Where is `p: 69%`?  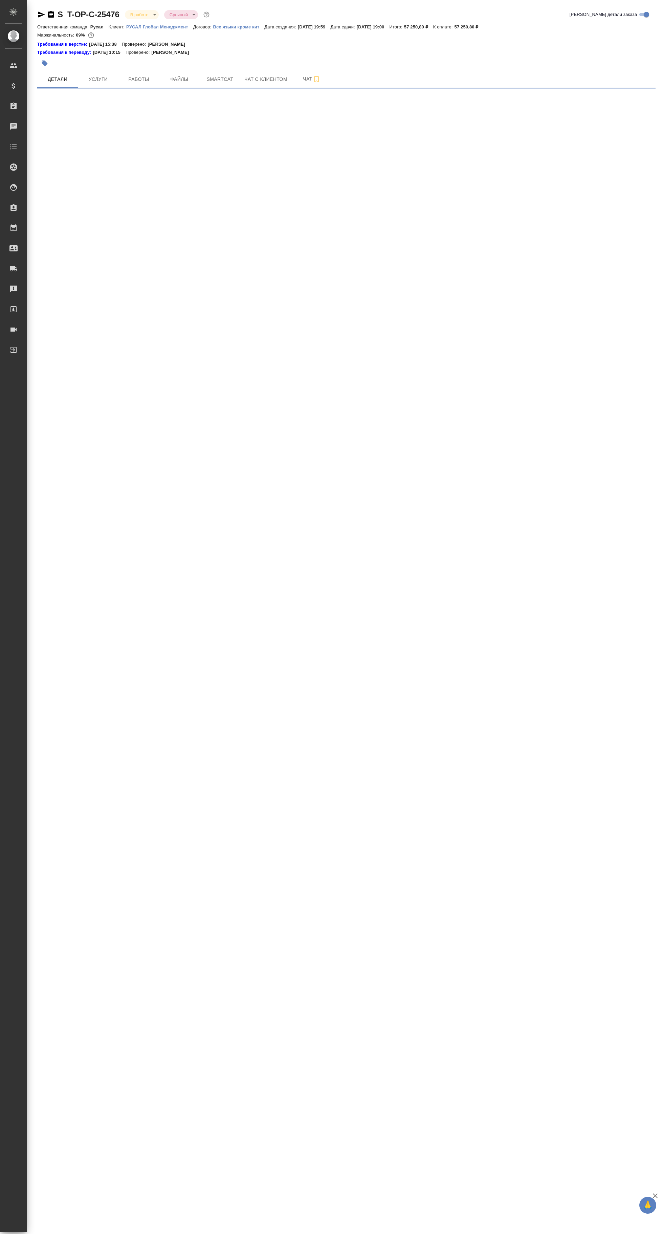
p: 69% is located at coordinates (81, 35).